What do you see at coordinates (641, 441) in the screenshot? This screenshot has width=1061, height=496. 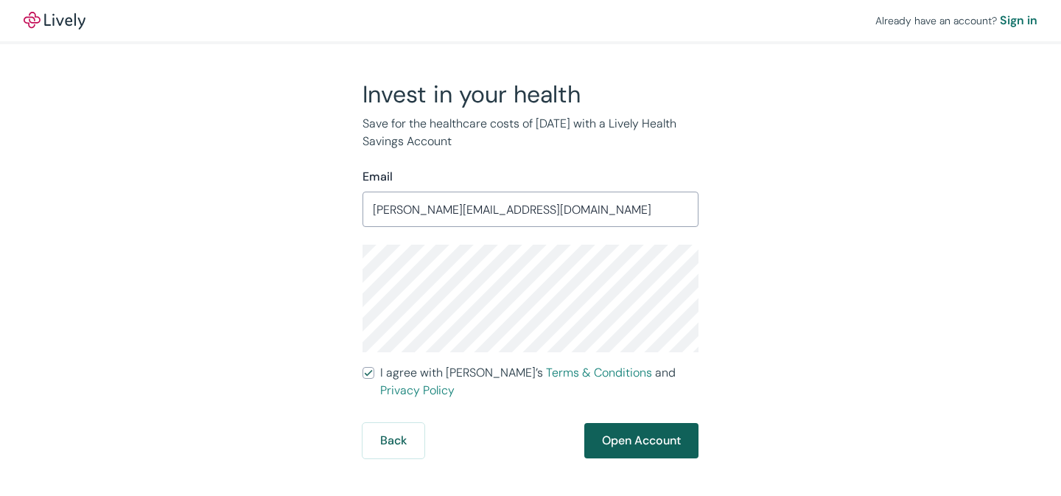 I see `button: Open Account` at bounding box center [641, 441].